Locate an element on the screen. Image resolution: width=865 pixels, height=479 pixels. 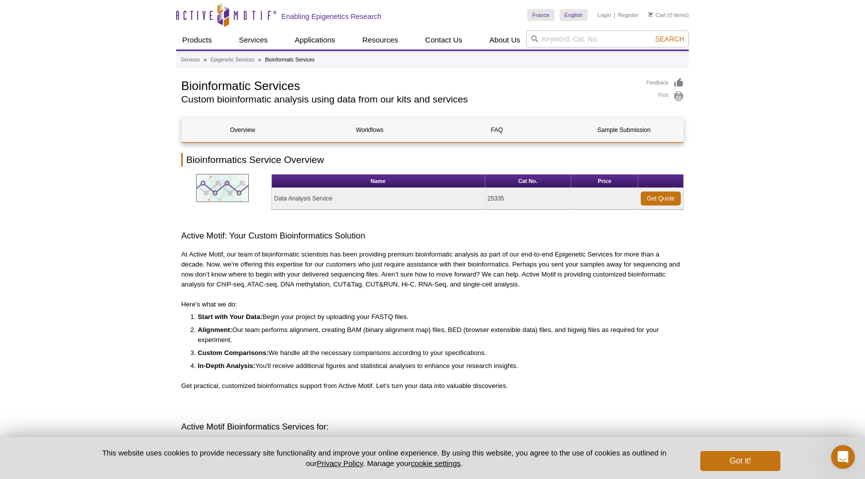
a: Overview is located at coordinates (242, 130).